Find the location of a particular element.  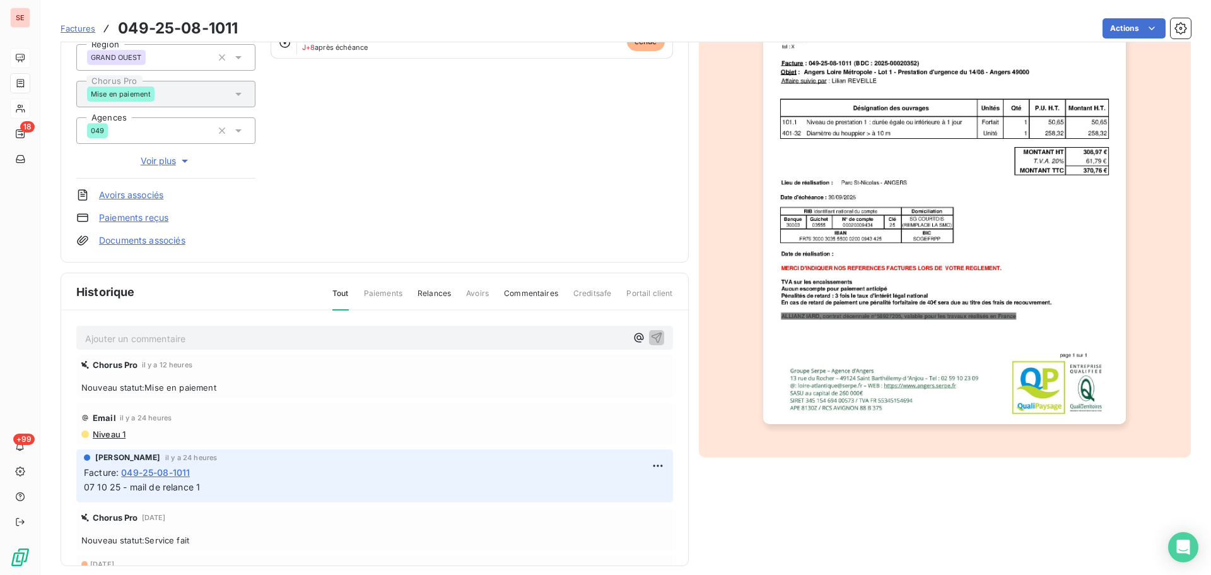

div: Open Intercom Messenger is located at coordinates (1184, 547).